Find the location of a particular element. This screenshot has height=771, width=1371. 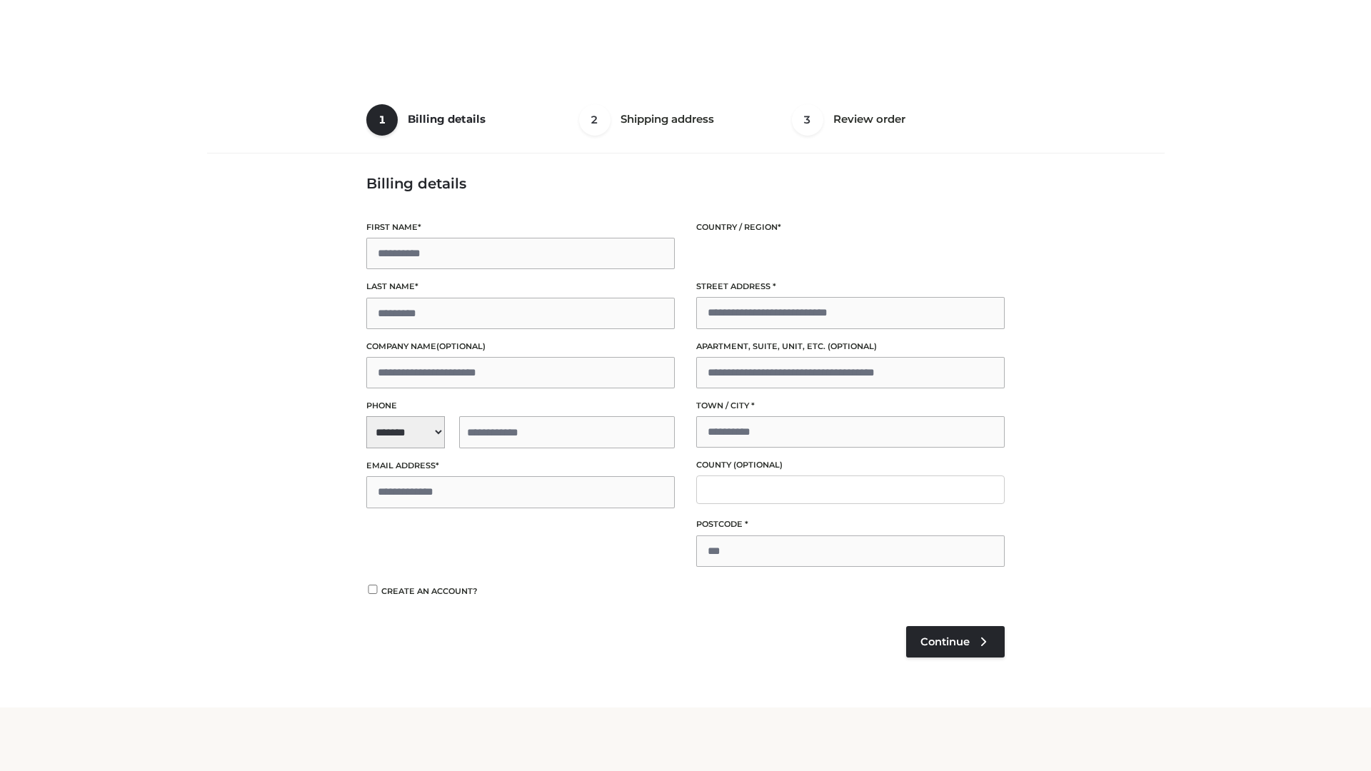

label: Street address is located at coordinates (851, 286).